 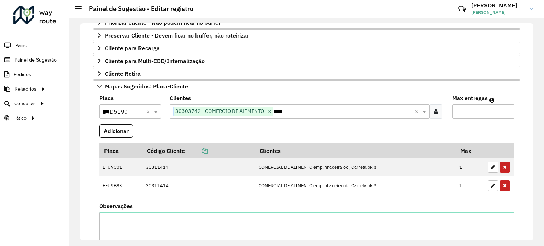 What do you see at coordinates (26, 89) in the screenshot?
I see `span: Relatórios` at bounding box center [26, 89].